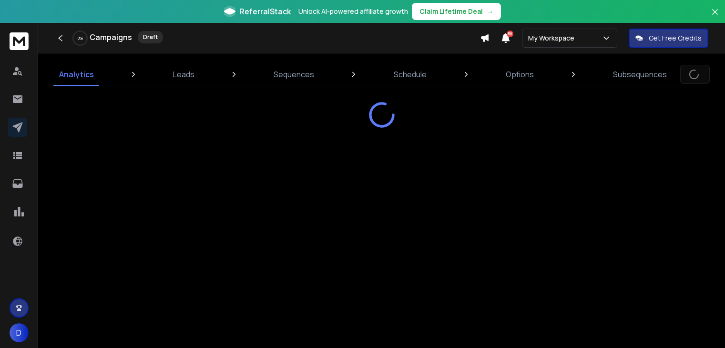 Image resolution: width=725 pixels, height=348 pixels. I want to click on button: Get Free Credits, so click(668, 38).